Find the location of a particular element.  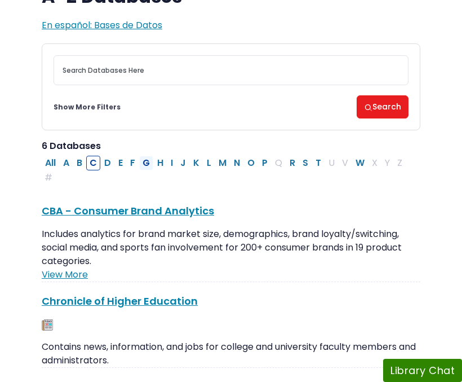

button: Library Chat is located at coordinates (423, 370).